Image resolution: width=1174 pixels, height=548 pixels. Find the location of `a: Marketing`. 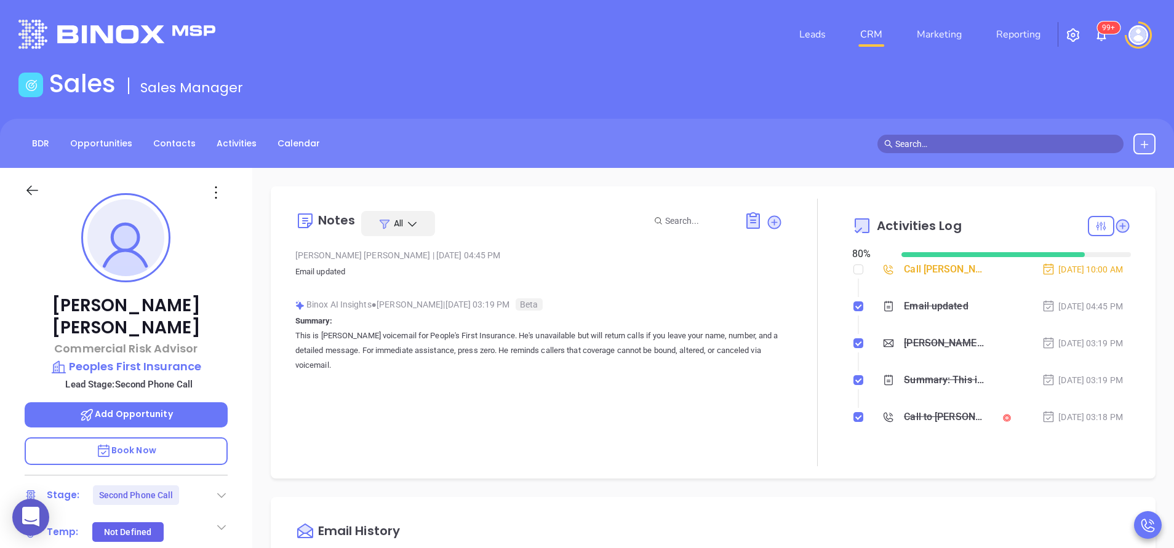

a: Marketing is located at coordinates (939, 34).